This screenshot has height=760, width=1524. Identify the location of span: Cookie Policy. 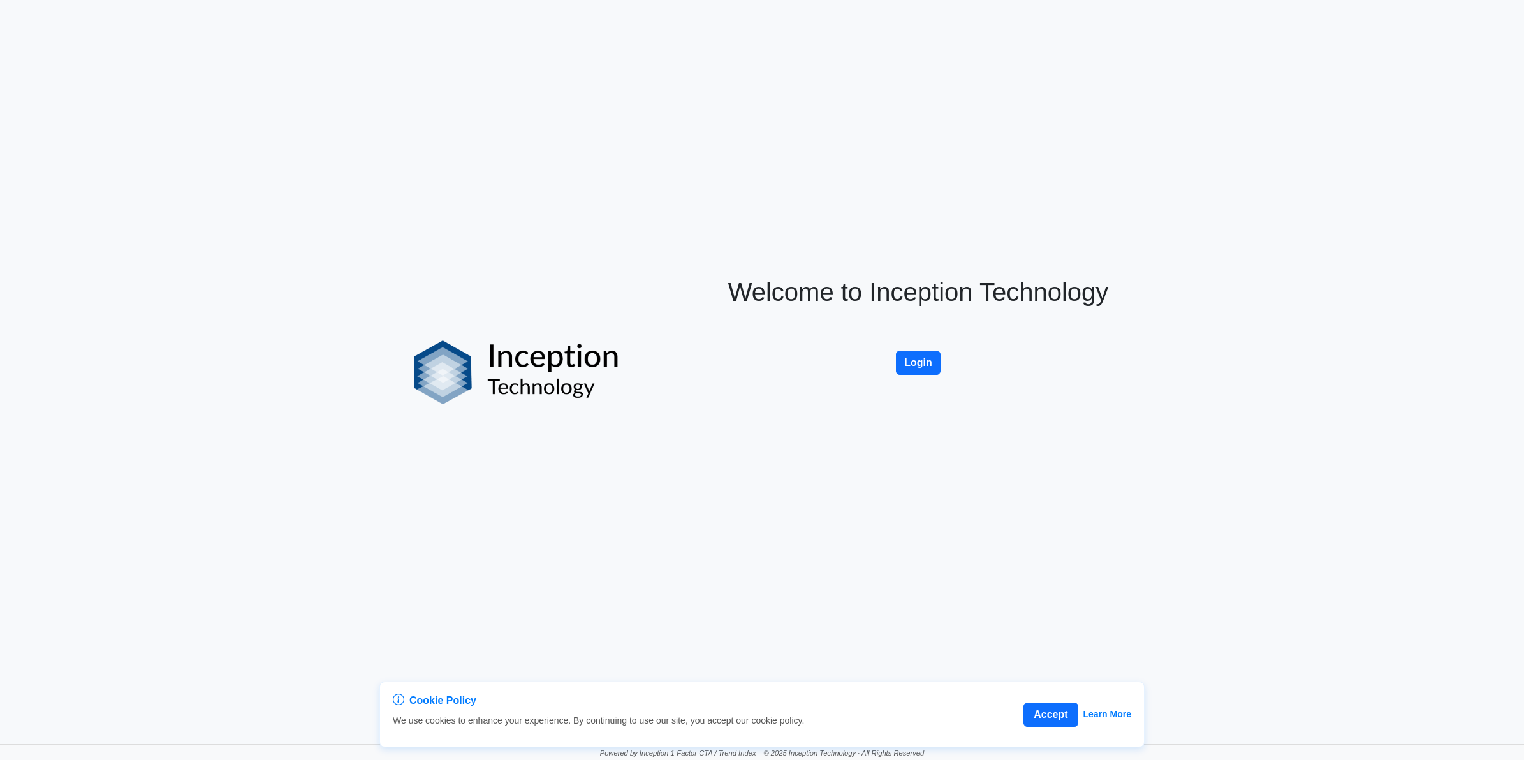
(443, 701).